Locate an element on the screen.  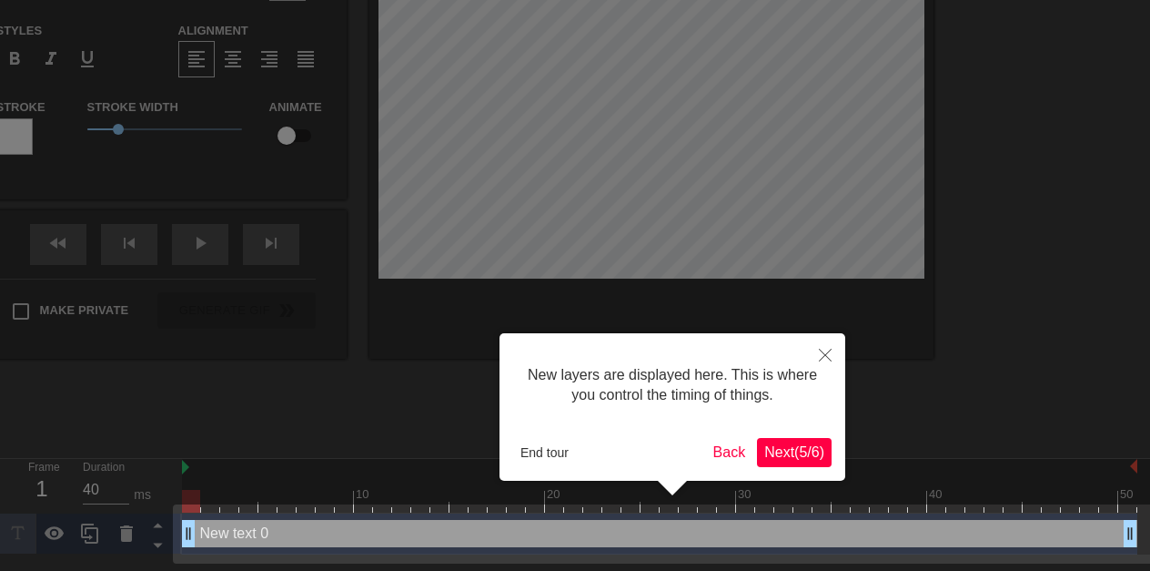
button: End tour is located at coordinates (544, 452).